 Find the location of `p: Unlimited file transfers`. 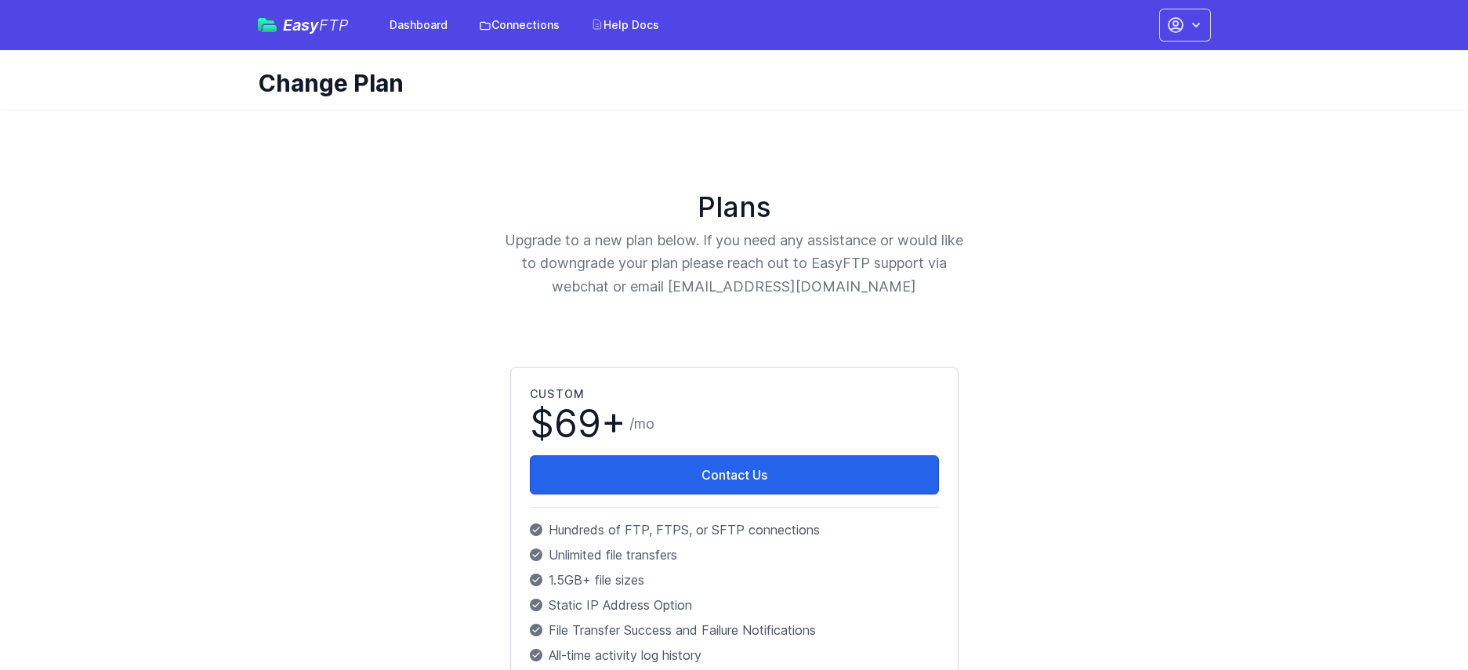

p: Unlimited file transfers is located at coordinates (734, 555).